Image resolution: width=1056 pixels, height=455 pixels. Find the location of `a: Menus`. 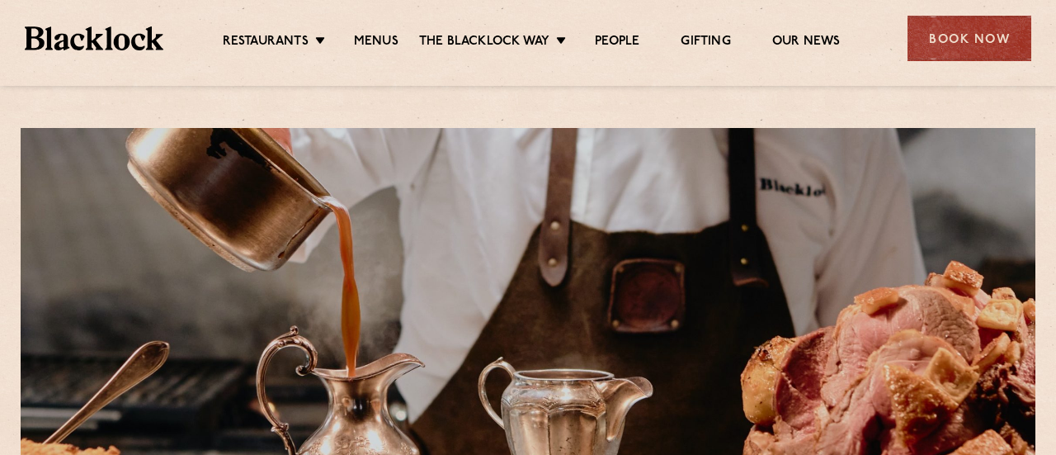

a: Menus is located at coordinates (376, 43).